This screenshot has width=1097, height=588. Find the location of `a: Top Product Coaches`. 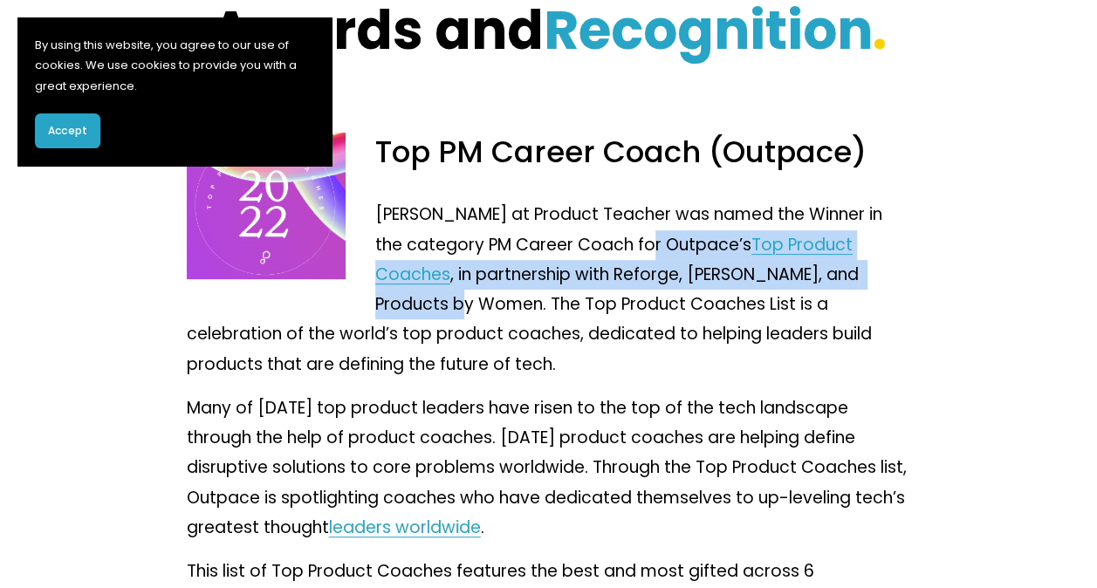

a: Top Product Coaches is located at coordinates (614, 259).